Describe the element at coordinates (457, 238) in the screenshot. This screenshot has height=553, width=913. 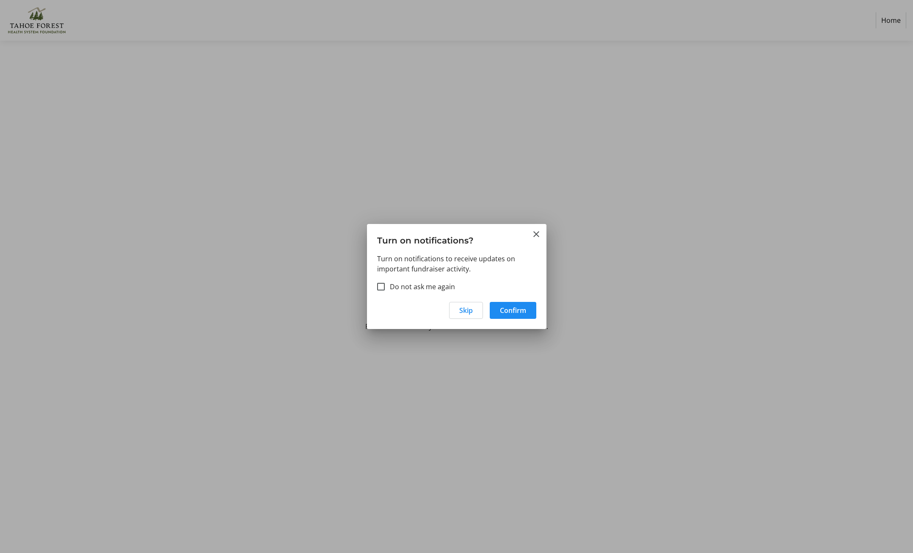
I see `h3: Turn on notifications?` at that location.